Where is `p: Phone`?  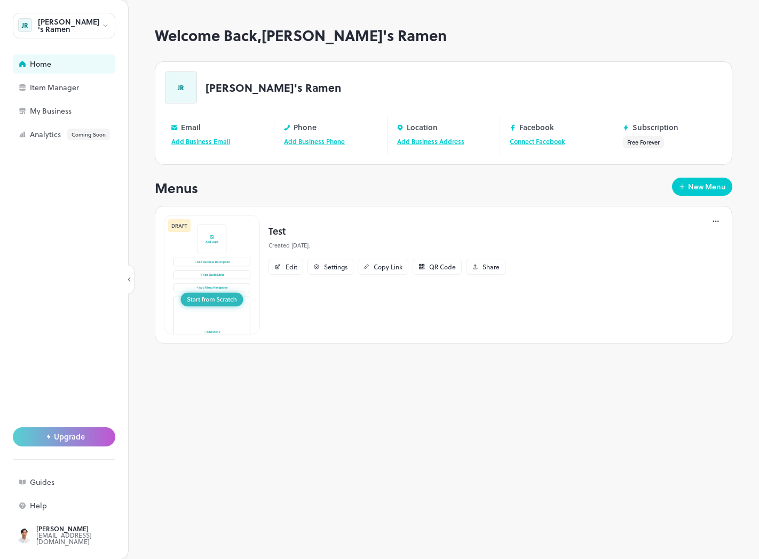
p: Phone is located at coordinates (305, 127).